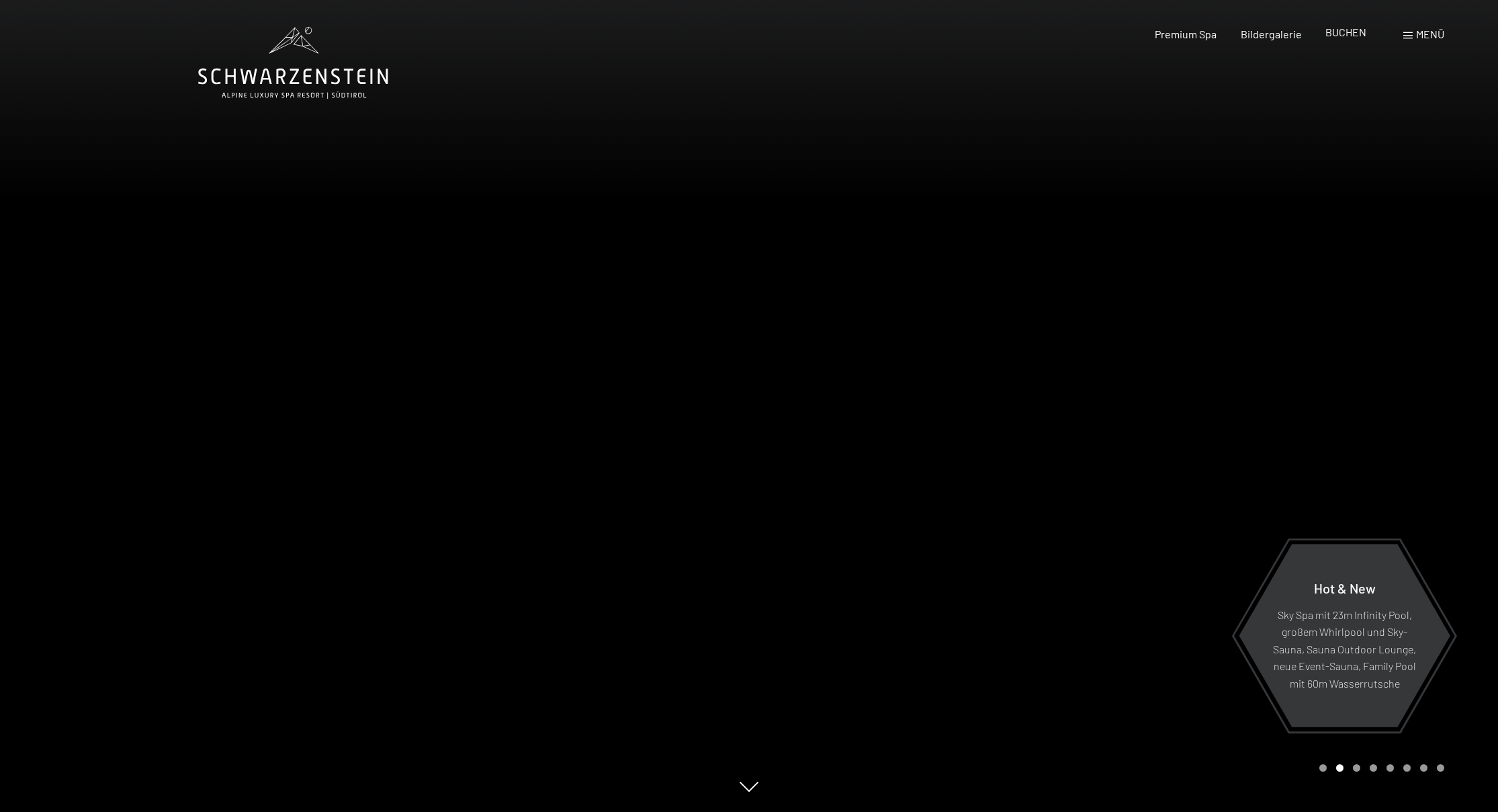  I want to click on a: Hot & New Sky Spa mit 23m Infinity Pool, großem Whirlpool und Sky-Sauna, Sauna Outdoor Lounge, ne..., so click(1344, 635).